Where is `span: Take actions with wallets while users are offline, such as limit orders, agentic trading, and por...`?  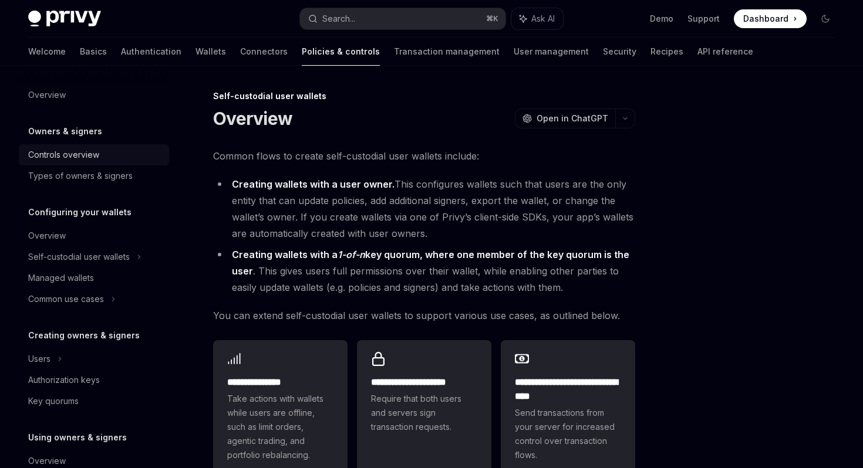
span: Take actions with wallets while users are offline, such as limit orders, agentic trading, and por... is located at coordinates (280, 427).